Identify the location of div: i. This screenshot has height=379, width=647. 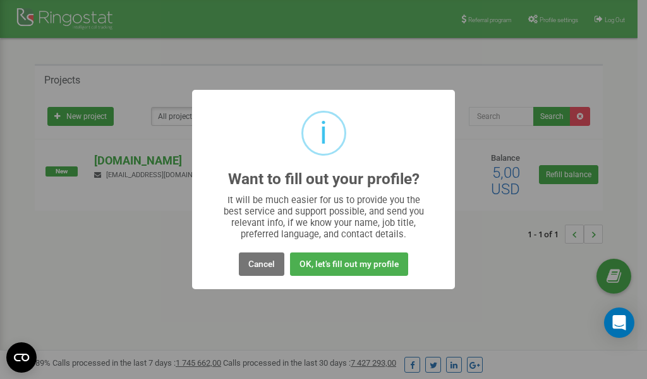
(324, 133).